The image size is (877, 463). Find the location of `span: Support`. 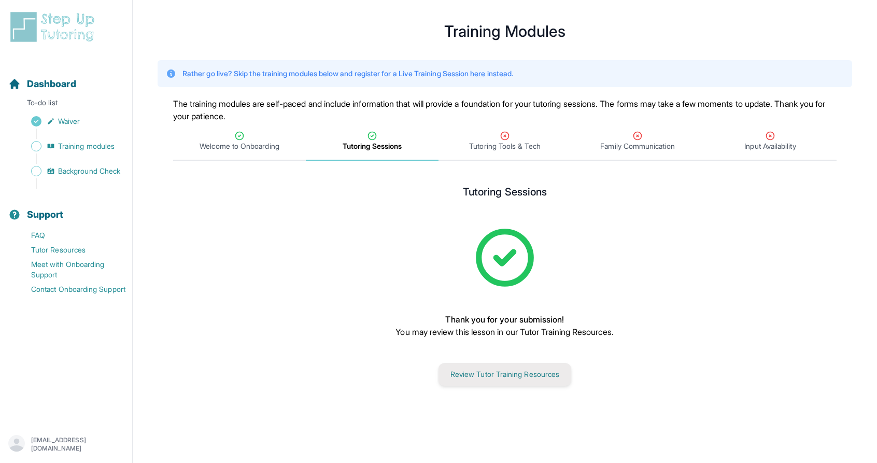

span: Support is located at coordinates (45, 215).